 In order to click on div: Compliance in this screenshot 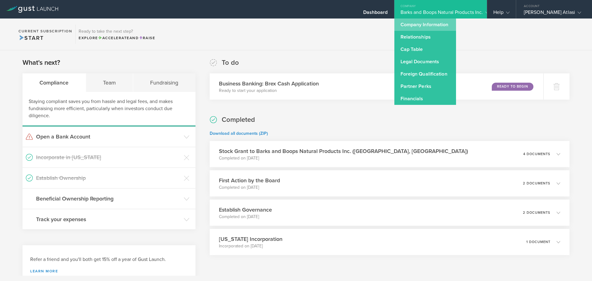, I will do `click(54, 83)`.